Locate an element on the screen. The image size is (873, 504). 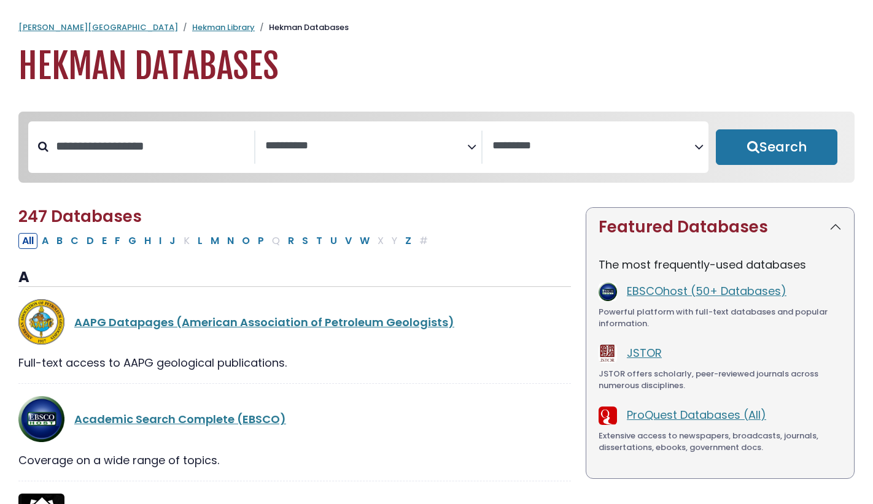
button: Filter Results E is located at coordinates (104, 241).